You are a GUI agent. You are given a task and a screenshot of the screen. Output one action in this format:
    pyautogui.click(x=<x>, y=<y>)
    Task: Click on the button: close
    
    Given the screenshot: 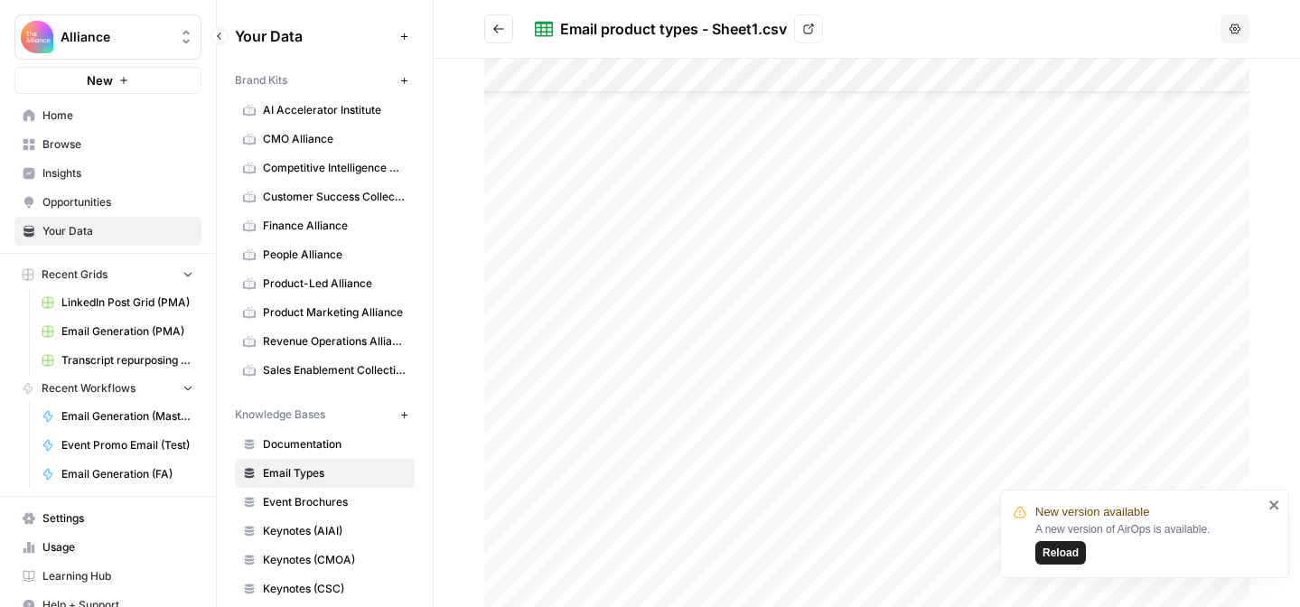 What is the action you would take?
    pyautogui.click(x=1275, y=505)
    